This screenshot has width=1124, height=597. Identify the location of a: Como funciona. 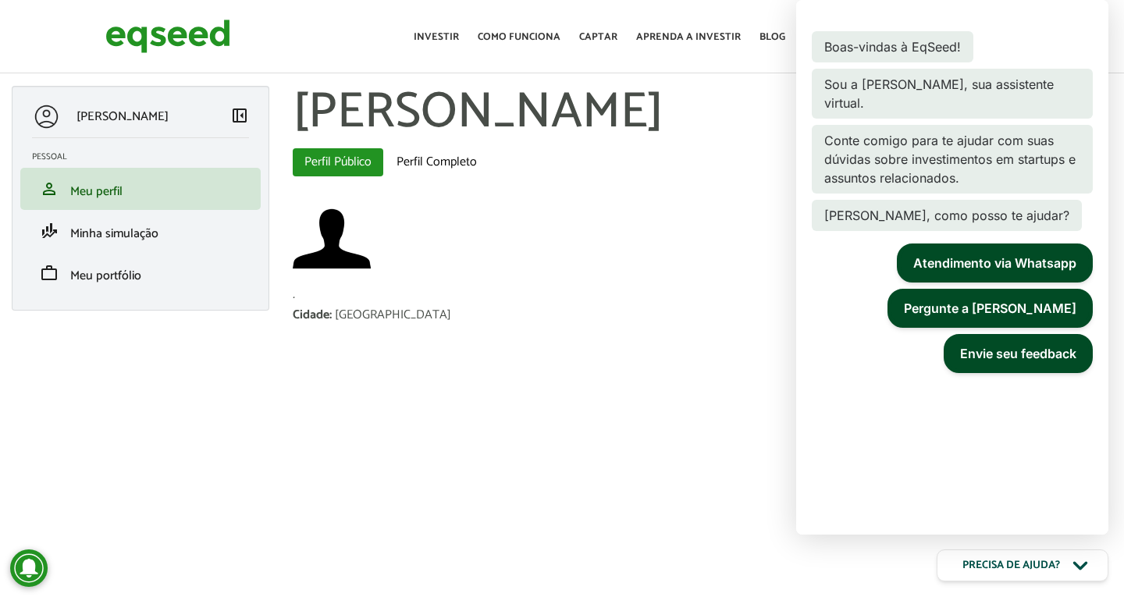
(519, 37).